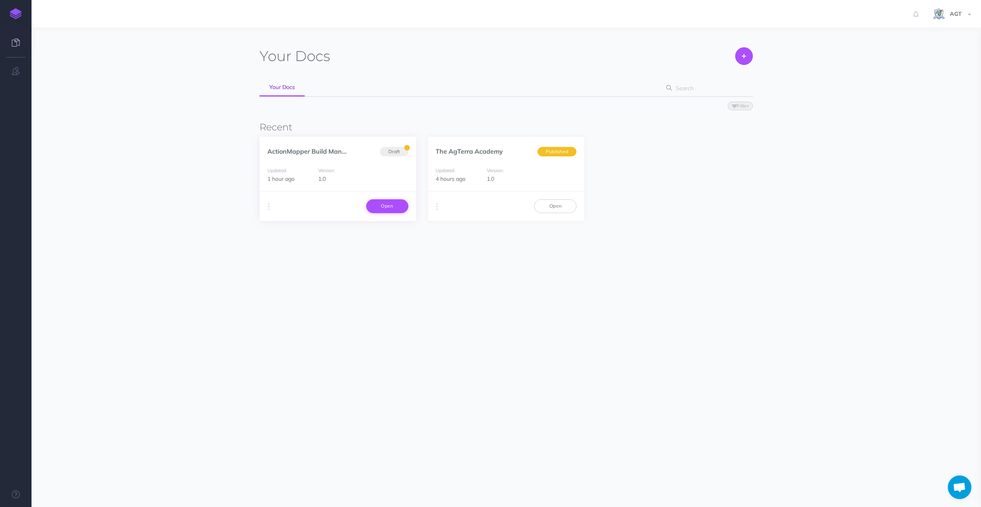  Describe the element at coordinates (469, 151) in the screenshot. I see `a: The AgTerra Academy` at that location.